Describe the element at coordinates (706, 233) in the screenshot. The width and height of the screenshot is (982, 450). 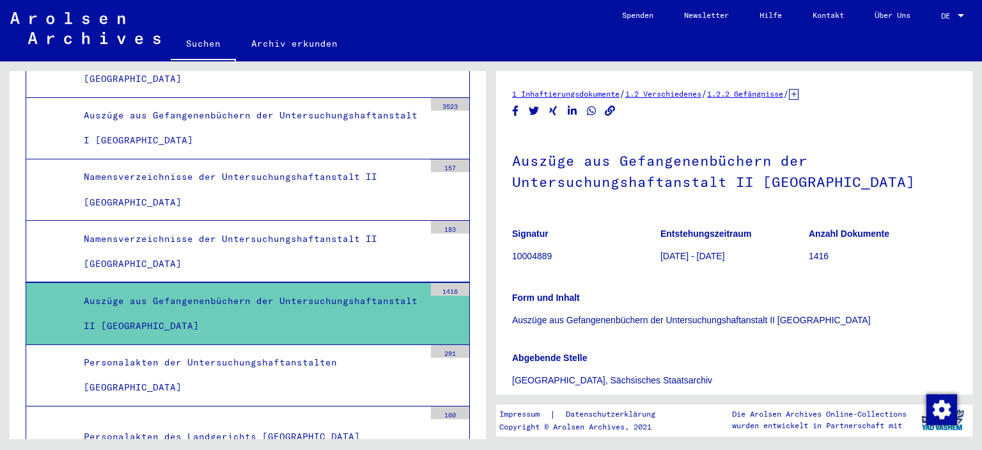
I see `b: Entstehungszeitraum` at that location.